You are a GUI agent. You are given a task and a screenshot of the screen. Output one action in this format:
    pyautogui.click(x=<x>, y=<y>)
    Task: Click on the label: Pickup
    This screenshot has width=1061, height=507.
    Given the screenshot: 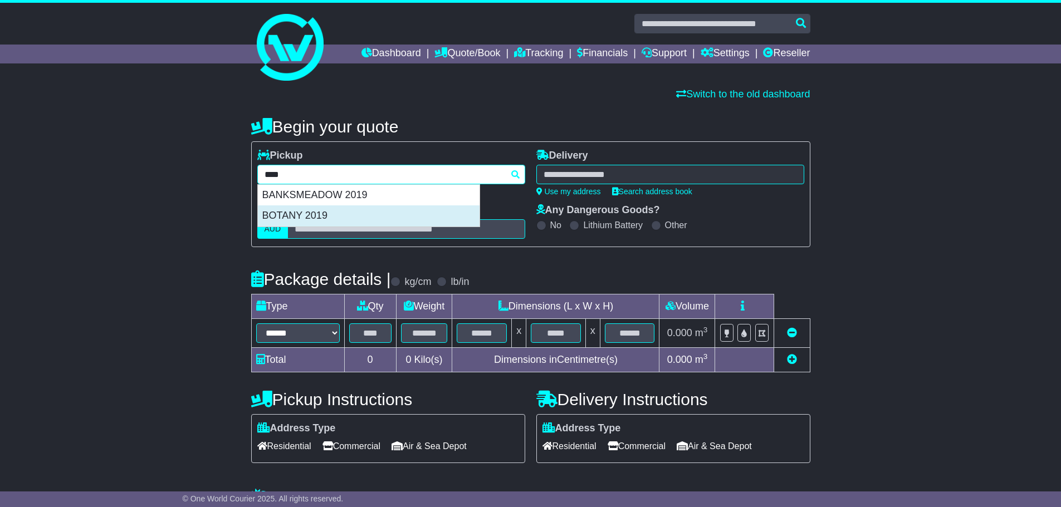 What is the action you would take?
    pyautogui.click(x=280, y=156)
    